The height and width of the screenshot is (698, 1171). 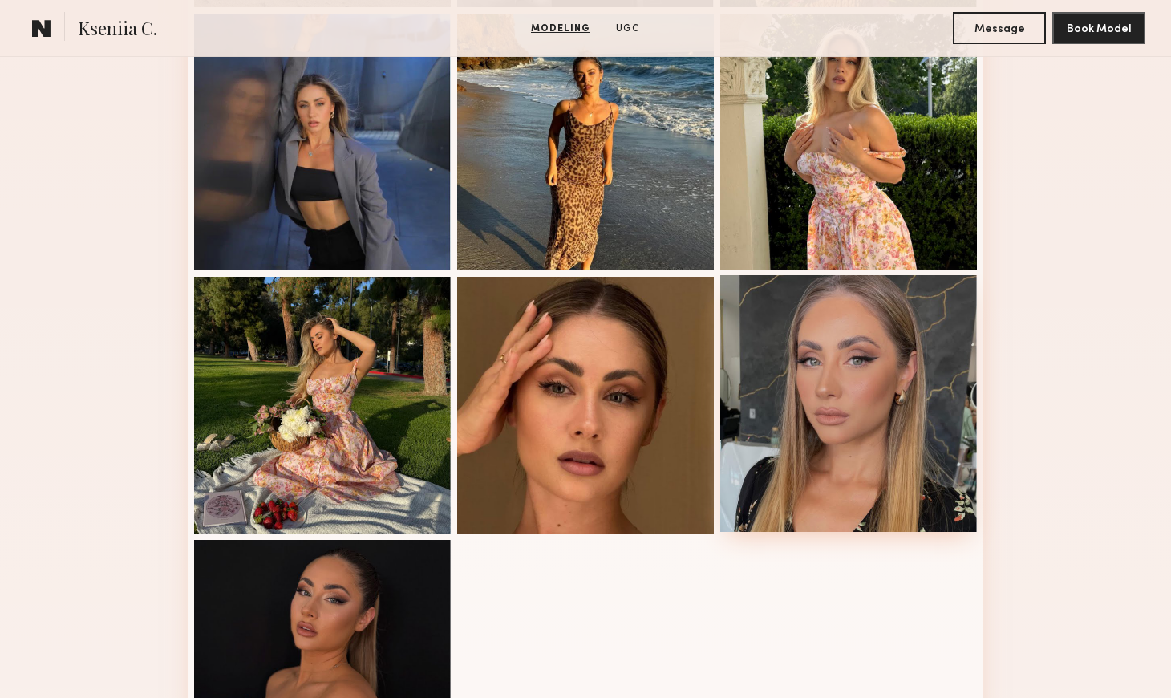 I want to click on span: Kseniia C., so click(x=117, y=30).